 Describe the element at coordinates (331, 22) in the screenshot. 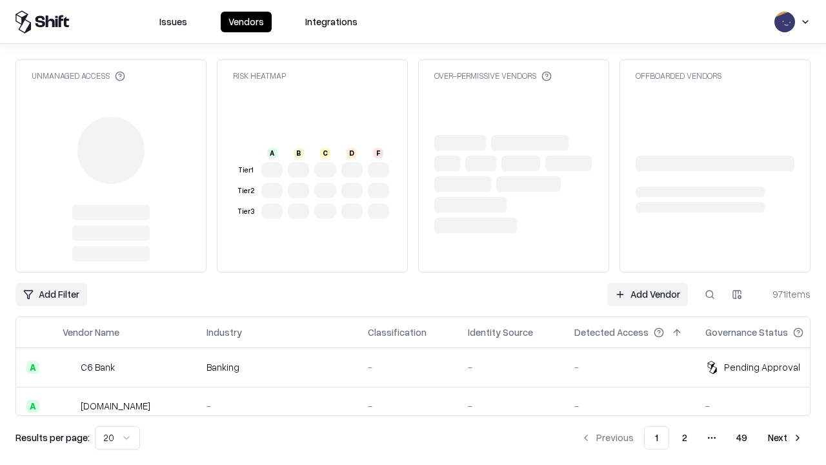

I see `button: Integrations` at that location.